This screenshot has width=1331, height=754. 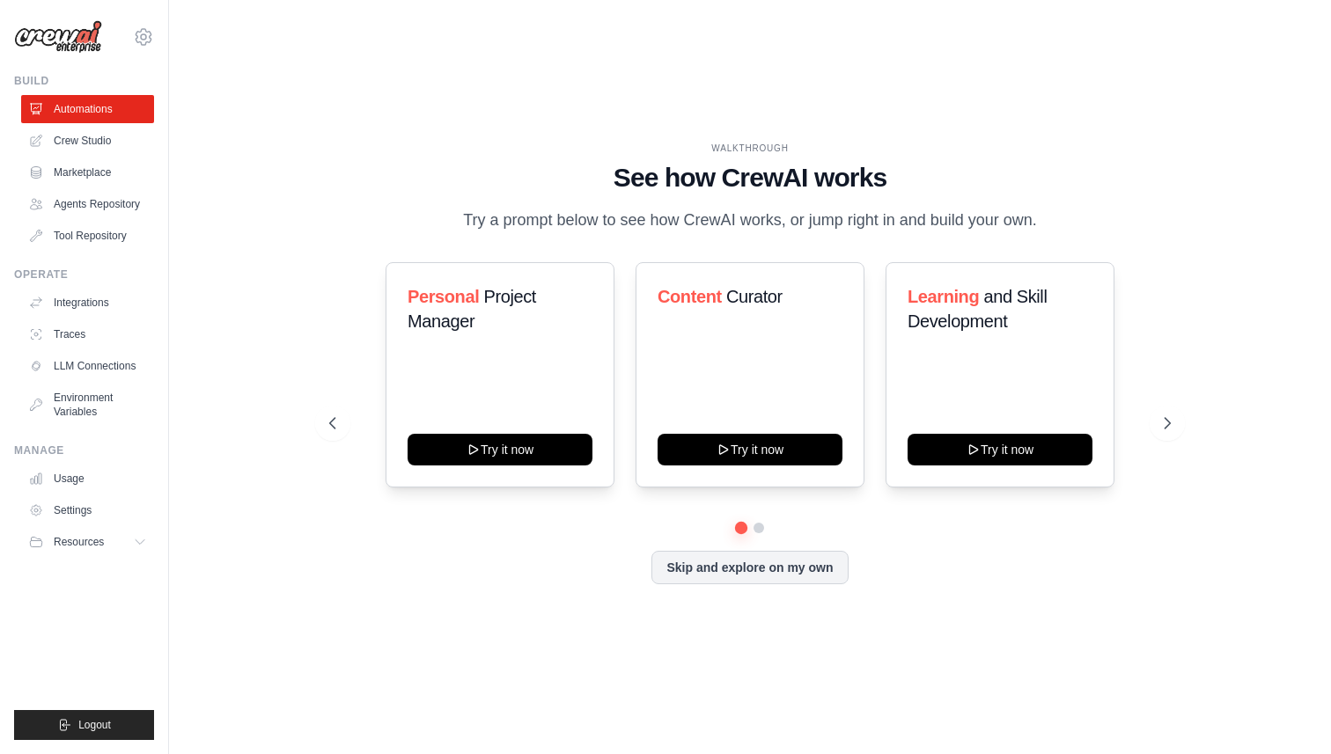 What do you see at coordinates (87, 366) in the screenshot?
I see `a: LLM Connections` at bounding box center [87, 366].